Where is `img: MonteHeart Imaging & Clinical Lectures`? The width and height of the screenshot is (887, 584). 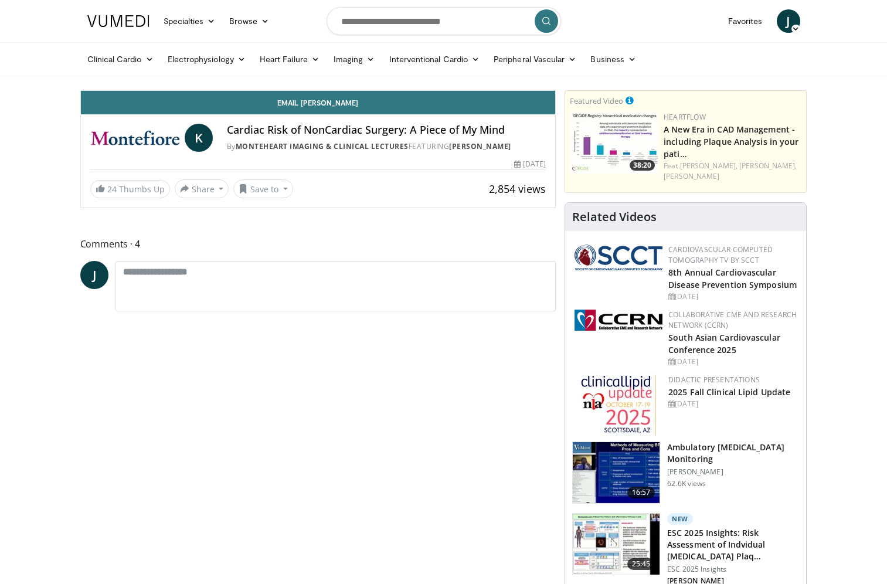 img: MonteHeart Imaging & Clinical Lectures is located at coordinates (135, 138).